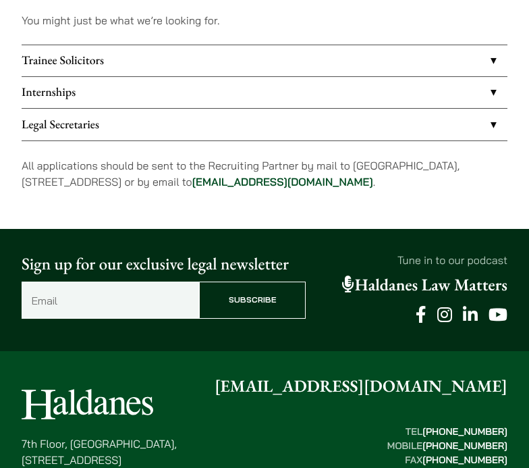  I want to click on input: Email, so click(110, 300).